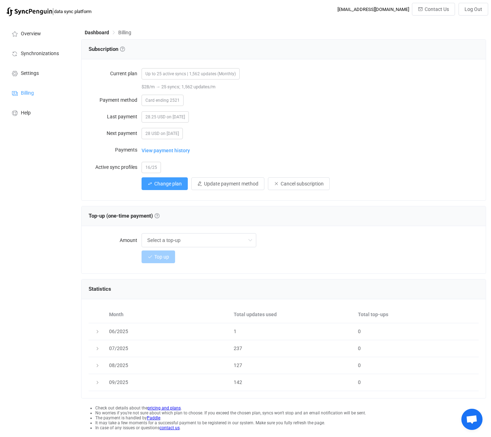  Describe the element at coordinates (169, 427) in the screenshot. I see `a: contact us` at that location.